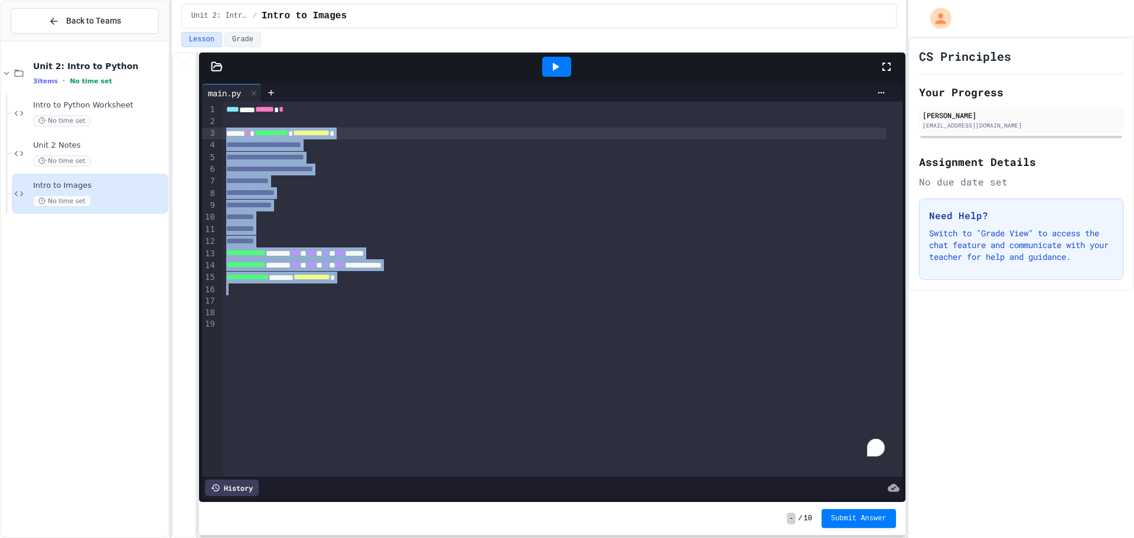 Image resolution: width=1134 pixels, height=538 pixels. Describe the element at coordinates (1021, 92) in the screenshot. I see `h2: Your Progress` at that location.